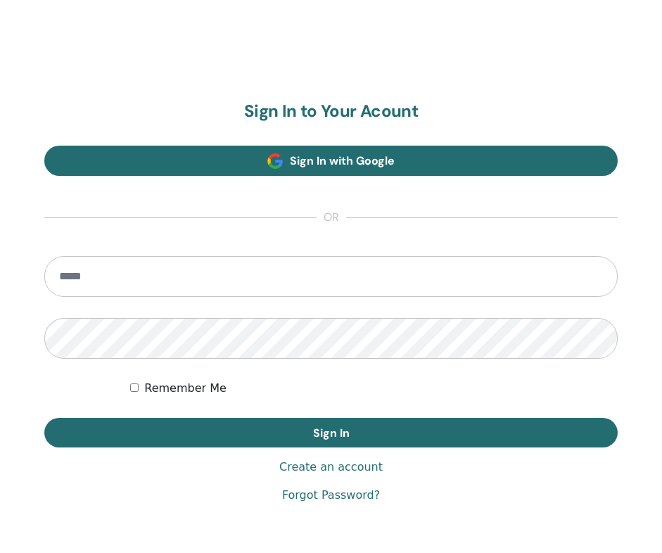 This screenshot has height=553, width=662. I want to click on label: Remember Me, so click(185, 388).